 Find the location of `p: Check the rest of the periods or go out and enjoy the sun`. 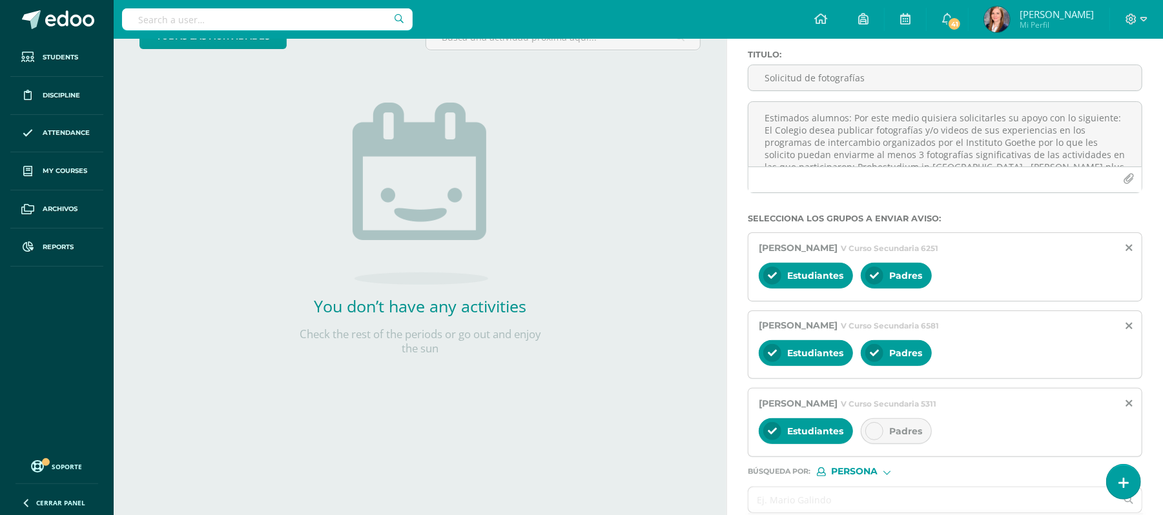

p: Check the rest of the periods or go out and enjoy the sun is located at coordinates (420, 342).